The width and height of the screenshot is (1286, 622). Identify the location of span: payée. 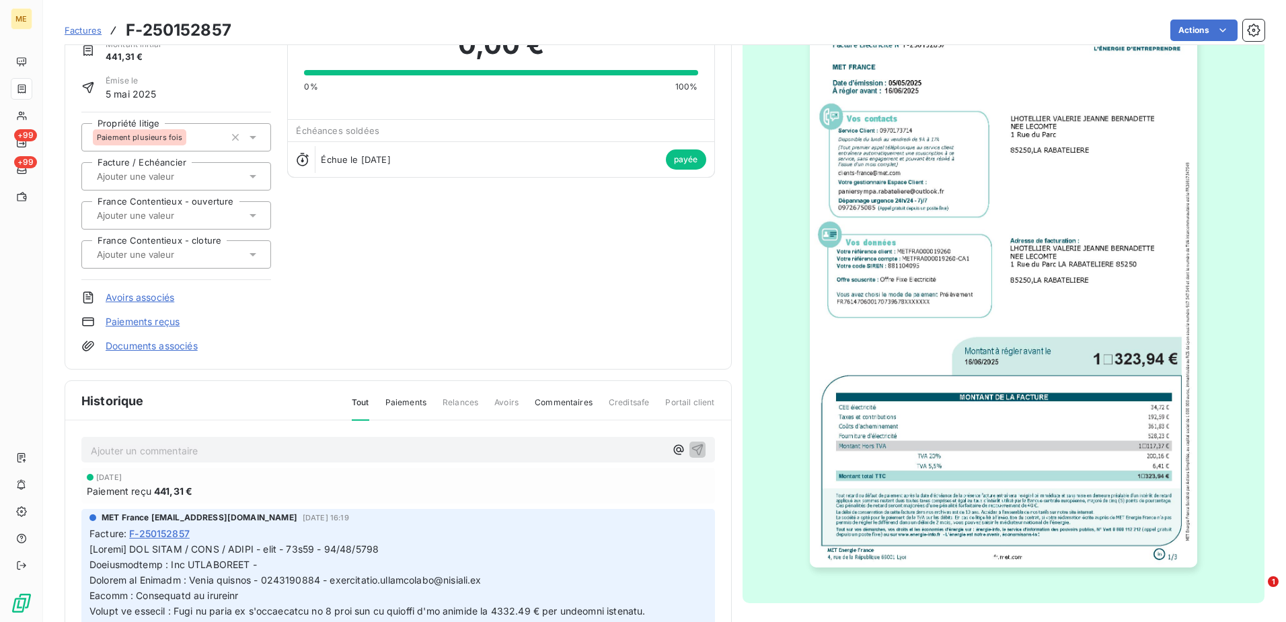
(686, 159).